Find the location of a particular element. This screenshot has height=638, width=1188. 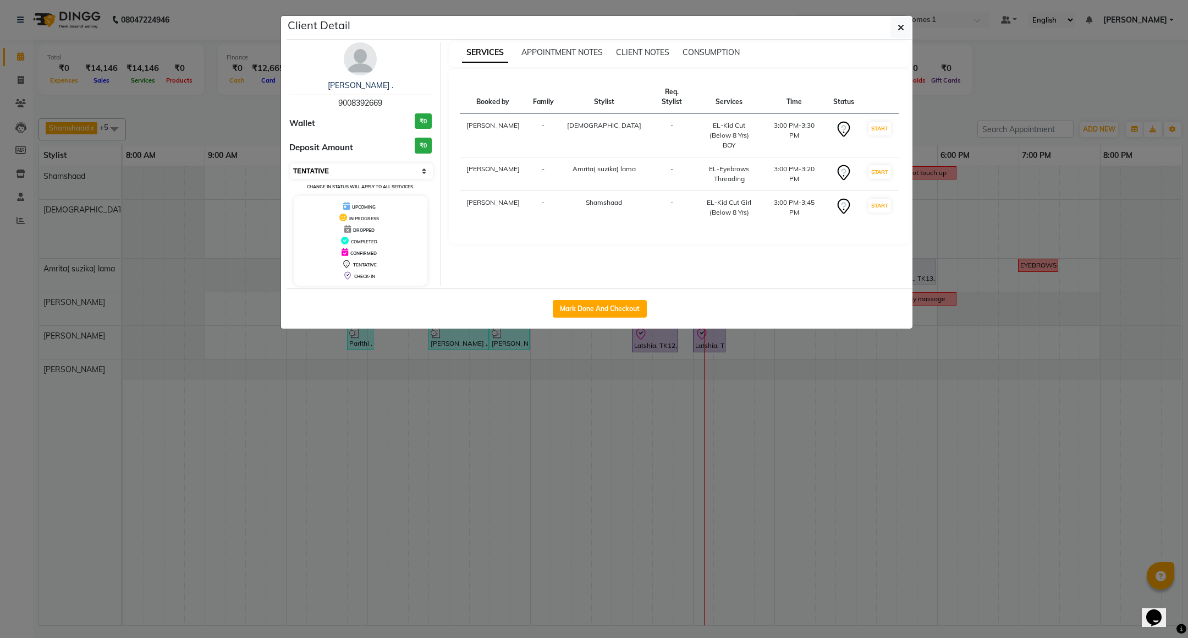

img: avatar is located at coordinates (360, 59).